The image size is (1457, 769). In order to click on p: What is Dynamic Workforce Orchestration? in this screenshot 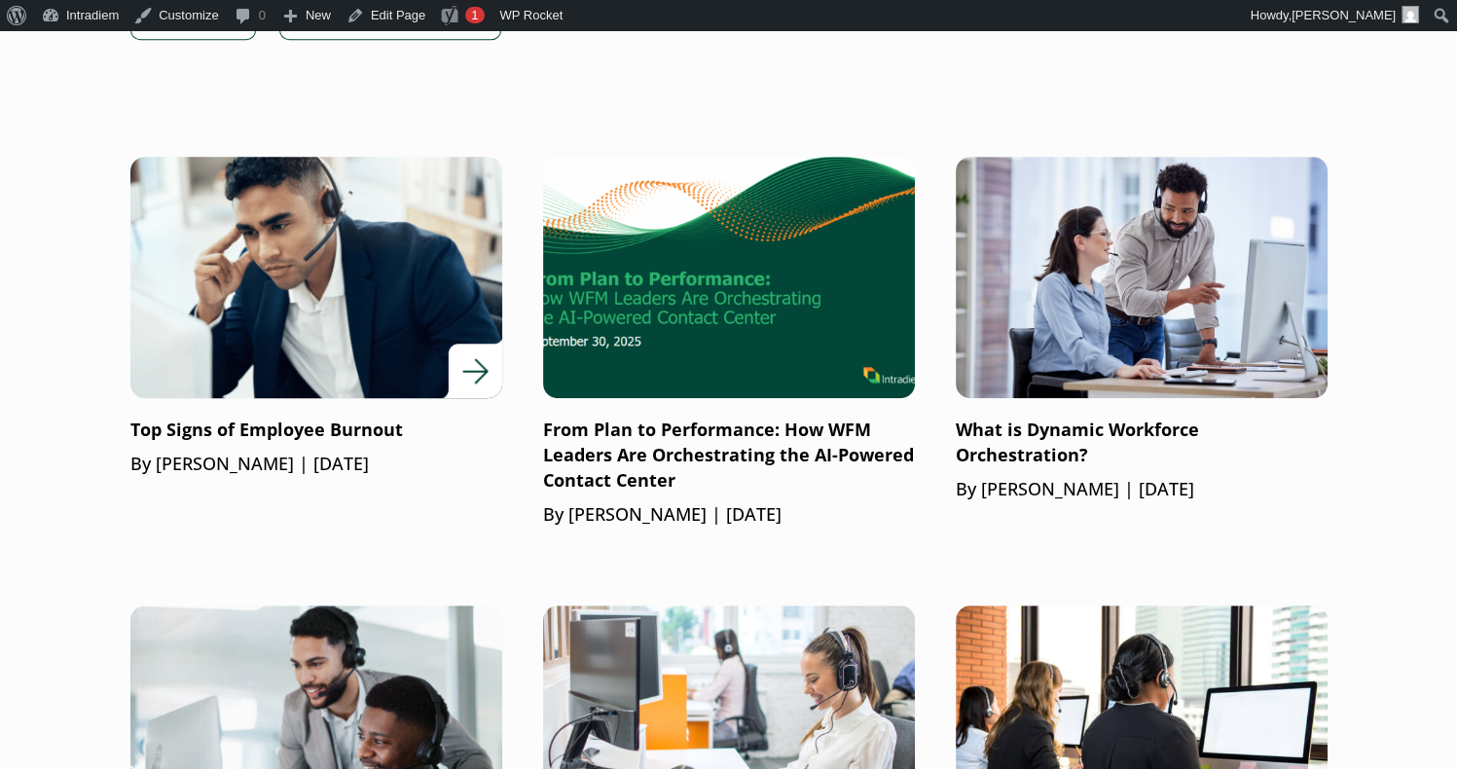, I will do `click(1142, 443)`.